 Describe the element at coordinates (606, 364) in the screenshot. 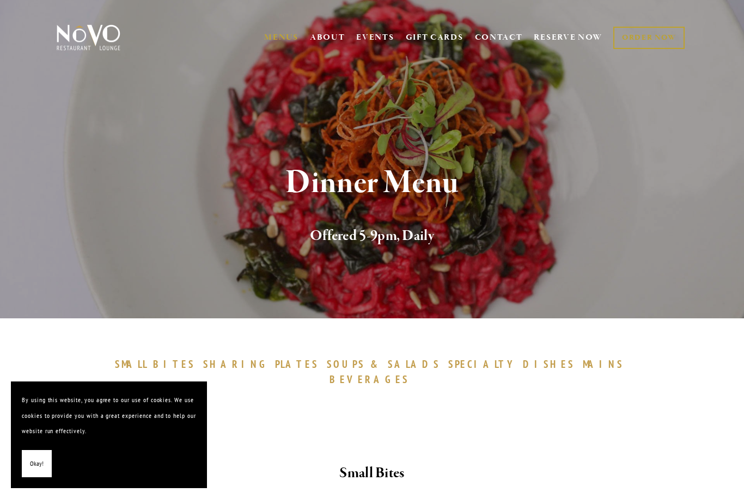

I see `a: MAINS` at that location.